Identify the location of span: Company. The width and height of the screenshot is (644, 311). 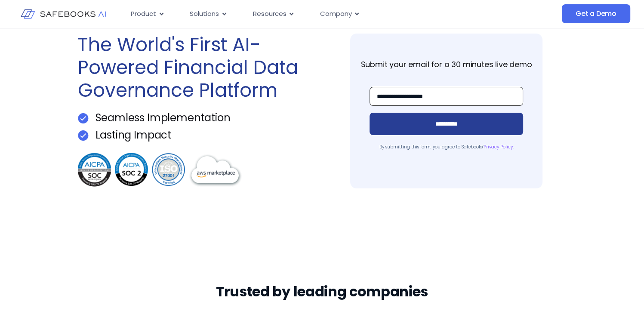
(336, 14).